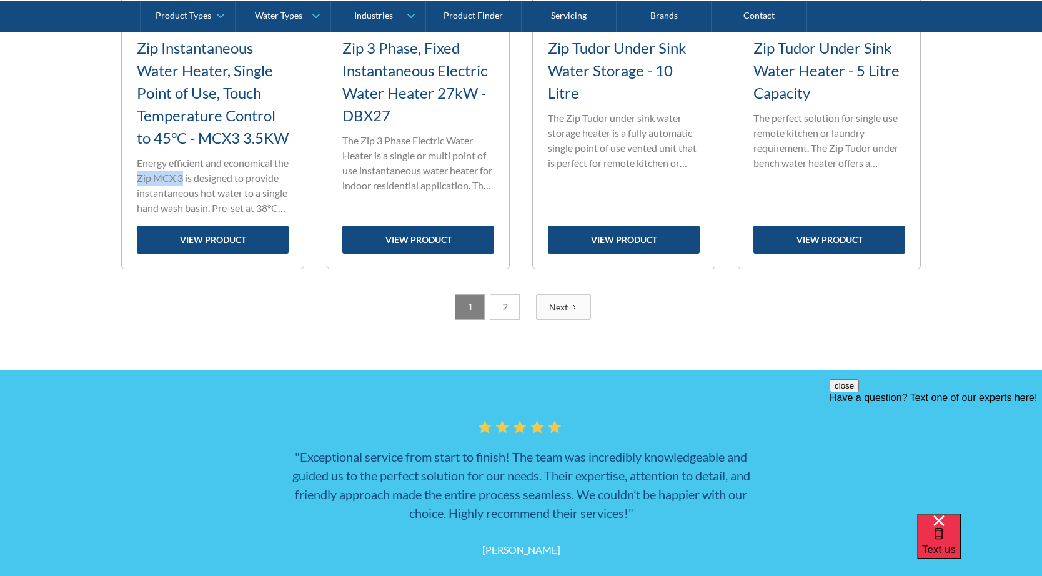 Image resolution: width=1042 pixels, height=576 pixels. Describe the element at coordinates (829, 141) in the screenshot. I see `p: The perfect solution for single use remote kitchen or laundry requirement. The Zip Tudor under be...` at that location.